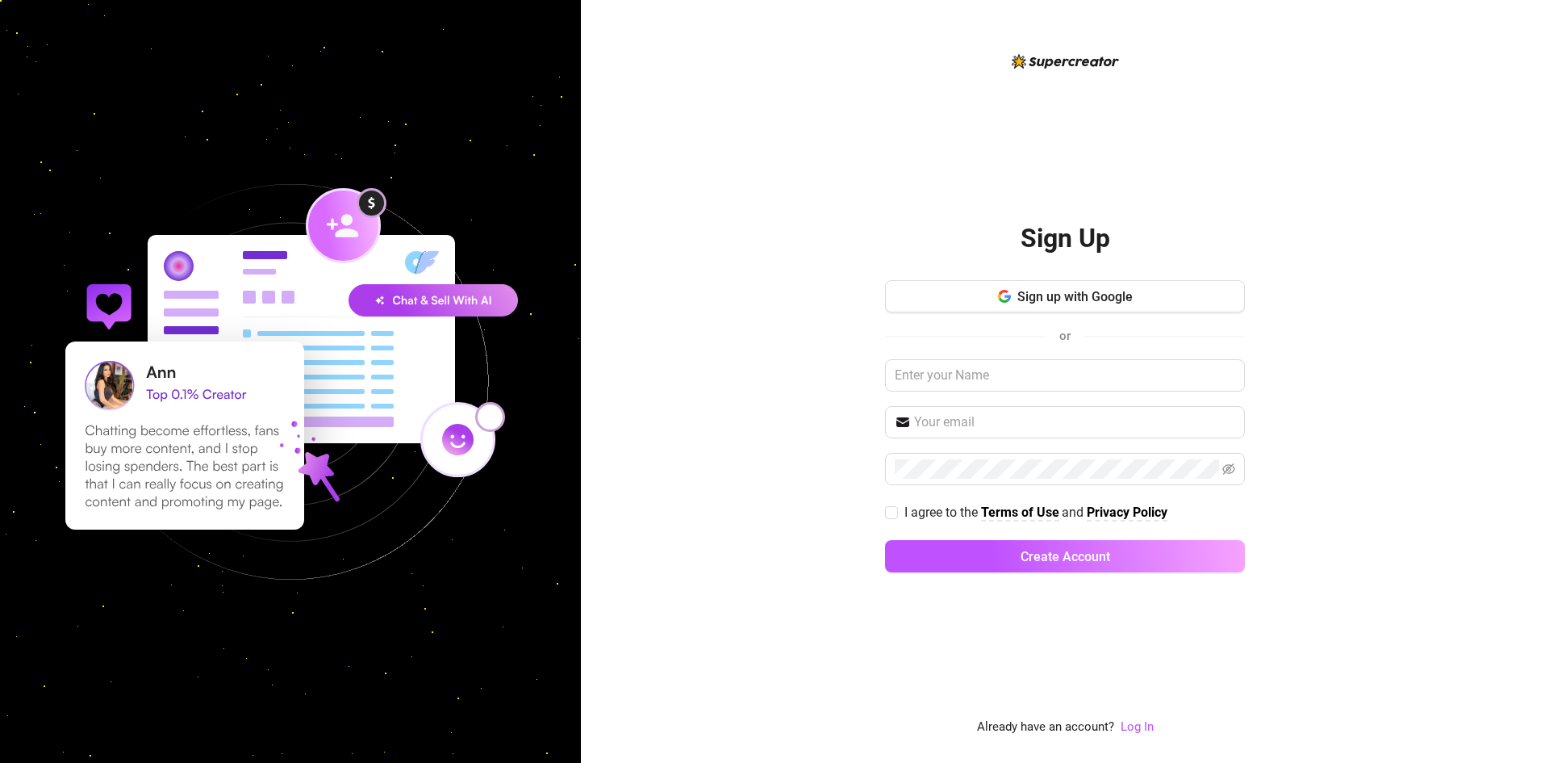  What do you see at coordinates (1065, 556) in the screenshot?
I see `span: Create Account` at bounding box center [1065, 556].